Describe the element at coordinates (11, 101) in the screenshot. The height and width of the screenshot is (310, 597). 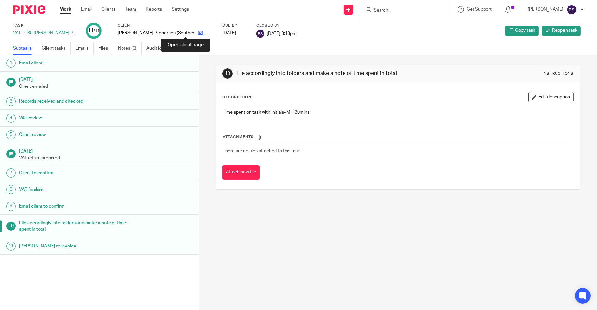
I see `div: 3` at that location.